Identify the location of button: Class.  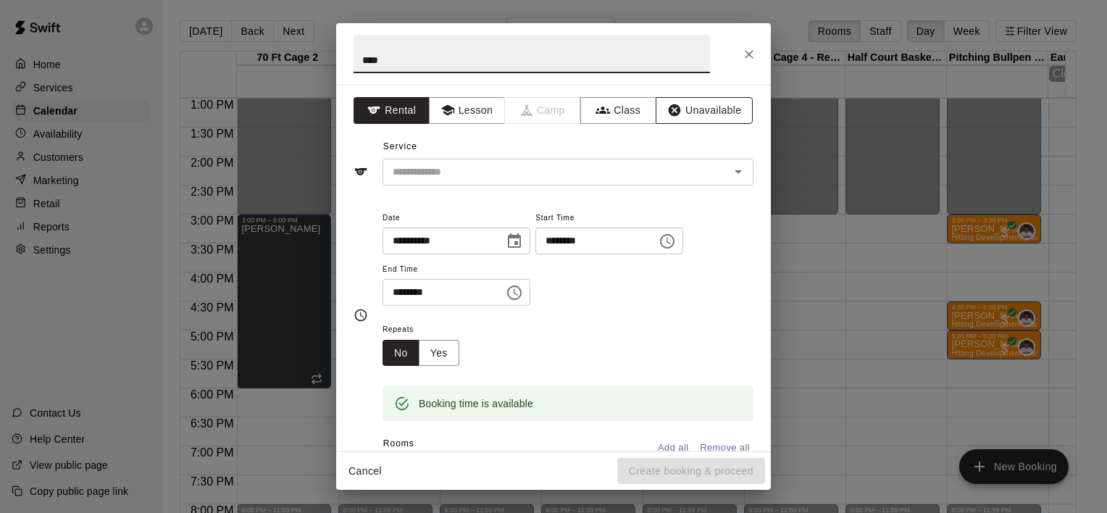
(618, 110).